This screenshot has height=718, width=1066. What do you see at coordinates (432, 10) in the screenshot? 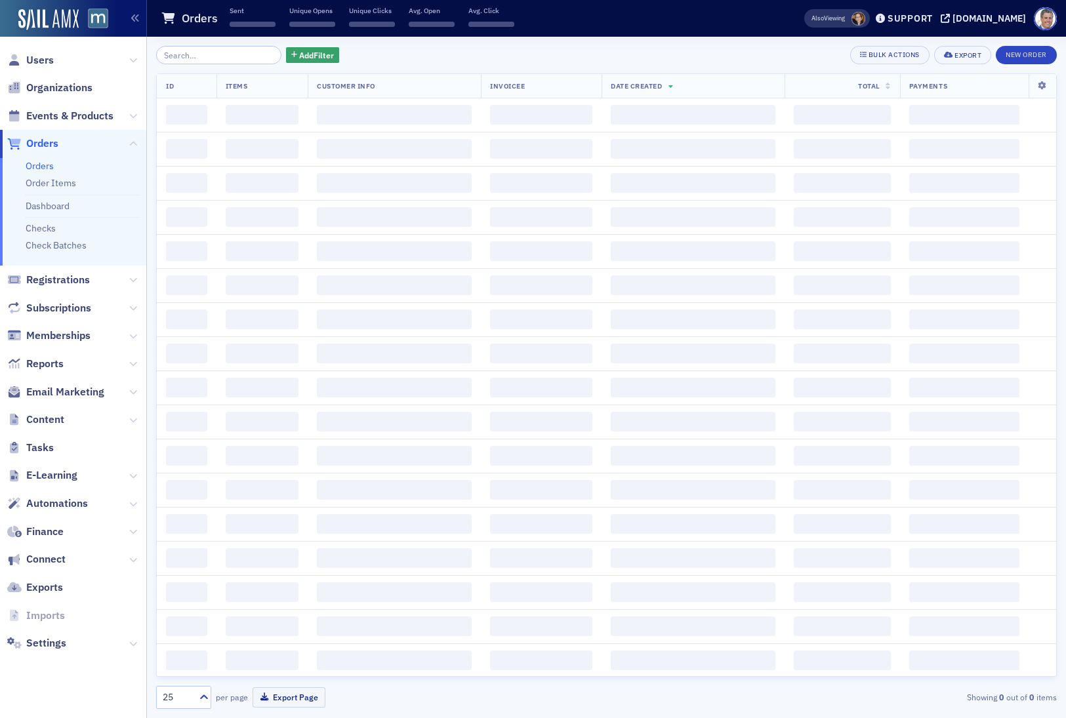
I see `p: Avg. Open` at bounding box center [432, 10].